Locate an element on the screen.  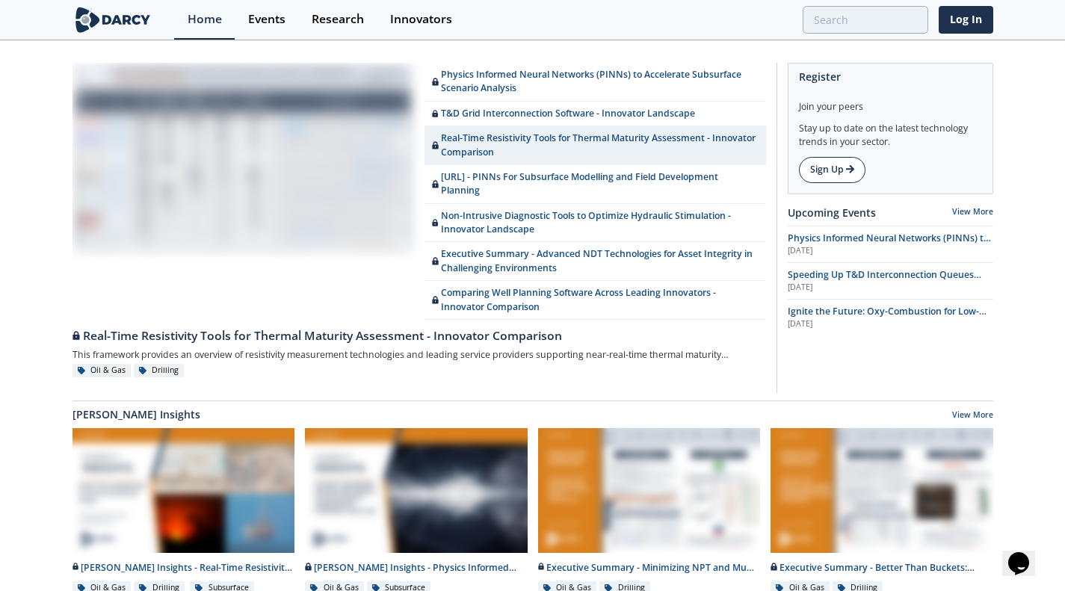
div: Executive Summary - Better Than Buckets: Advancing Hole Cleaning with Automated Cuttings Monitoring is located at coordinates (882, 568).